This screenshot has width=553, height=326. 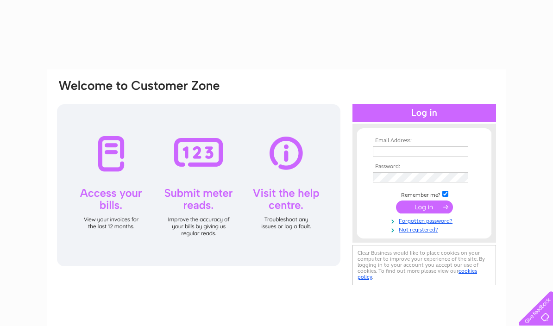 What do you see at coordinates (425, 220) in the screenshot?
I see `a: Forgotten password?` at bounding box center [425, 220].